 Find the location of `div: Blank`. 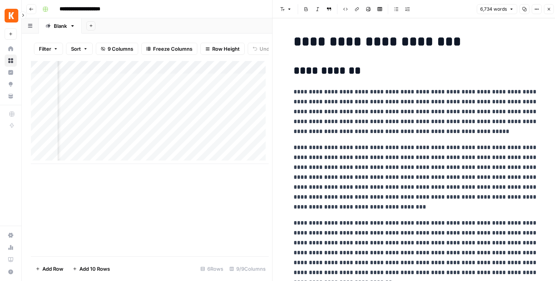

div: Blank is located at coordinates (60, 26).